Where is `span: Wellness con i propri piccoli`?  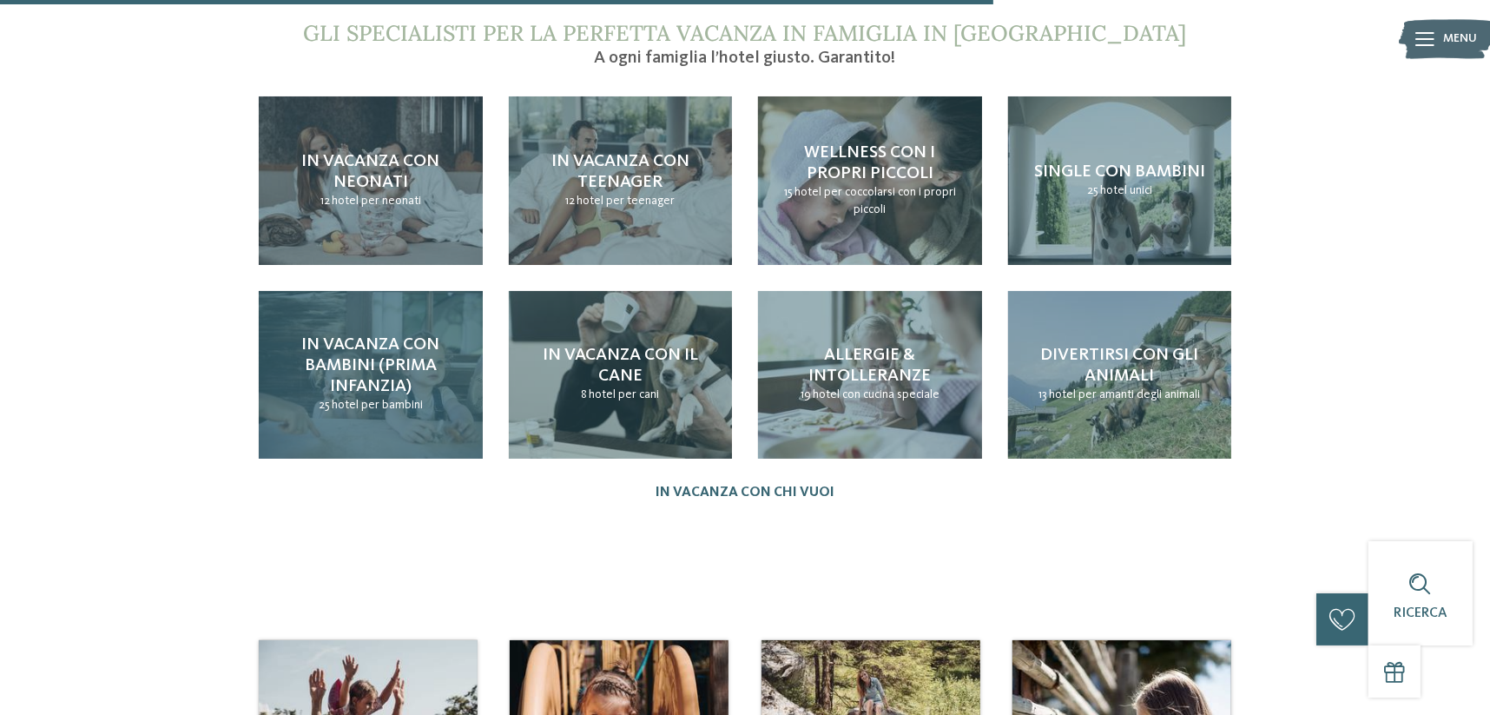
span: Wellness con i propri piccoli is located at coordinates (869, 163).